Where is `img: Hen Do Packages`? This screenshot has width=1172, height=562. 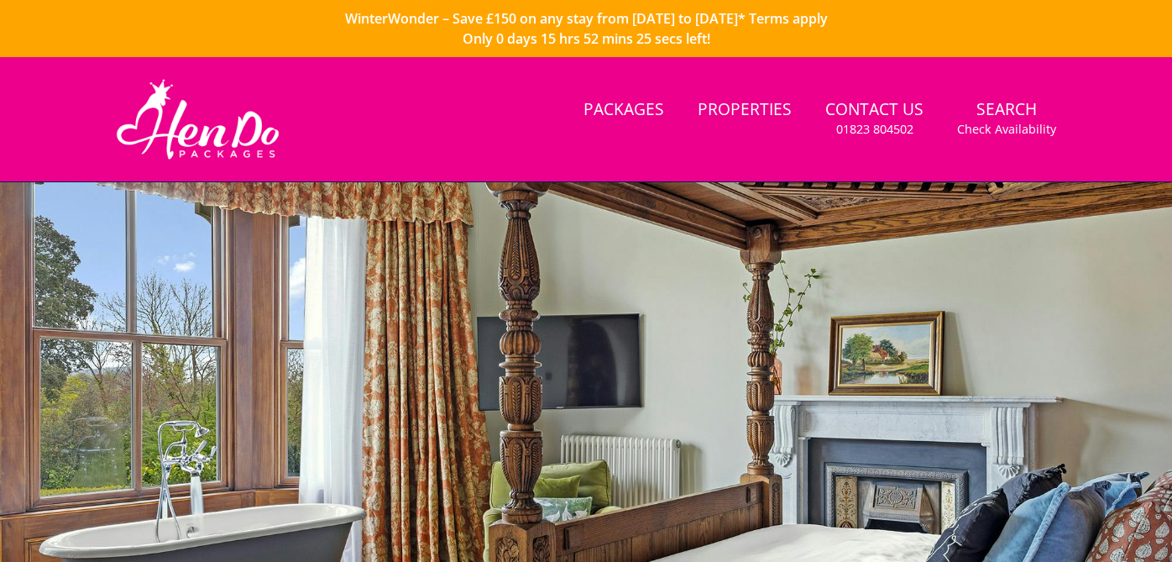
img: Hen Do Packages is located at coordinates (197, 119).